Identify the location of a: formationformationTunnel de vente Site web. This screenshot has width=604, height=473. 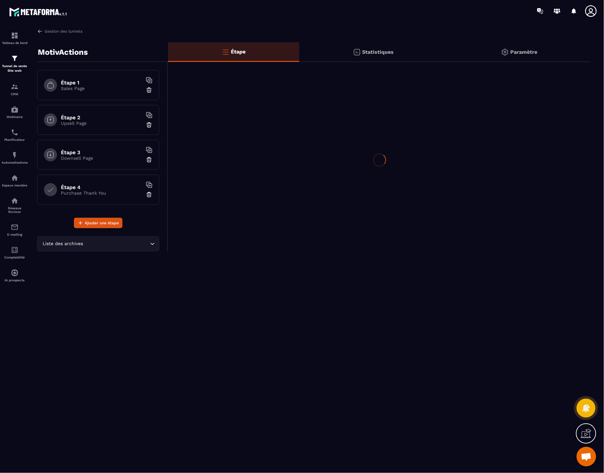
(15, 64).